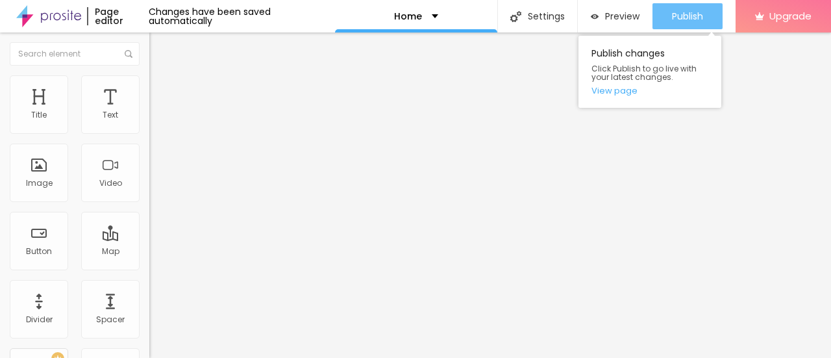  Describe the element at coordinates (118, 16) in the screenshot. I see `div: Page editor` at that location.